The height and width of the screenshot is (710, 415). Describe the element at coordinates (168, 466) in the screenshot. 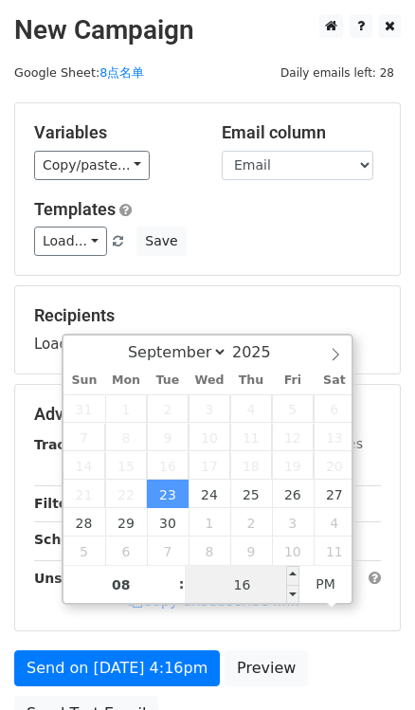

I see `span: September 16, 2025` at that location.